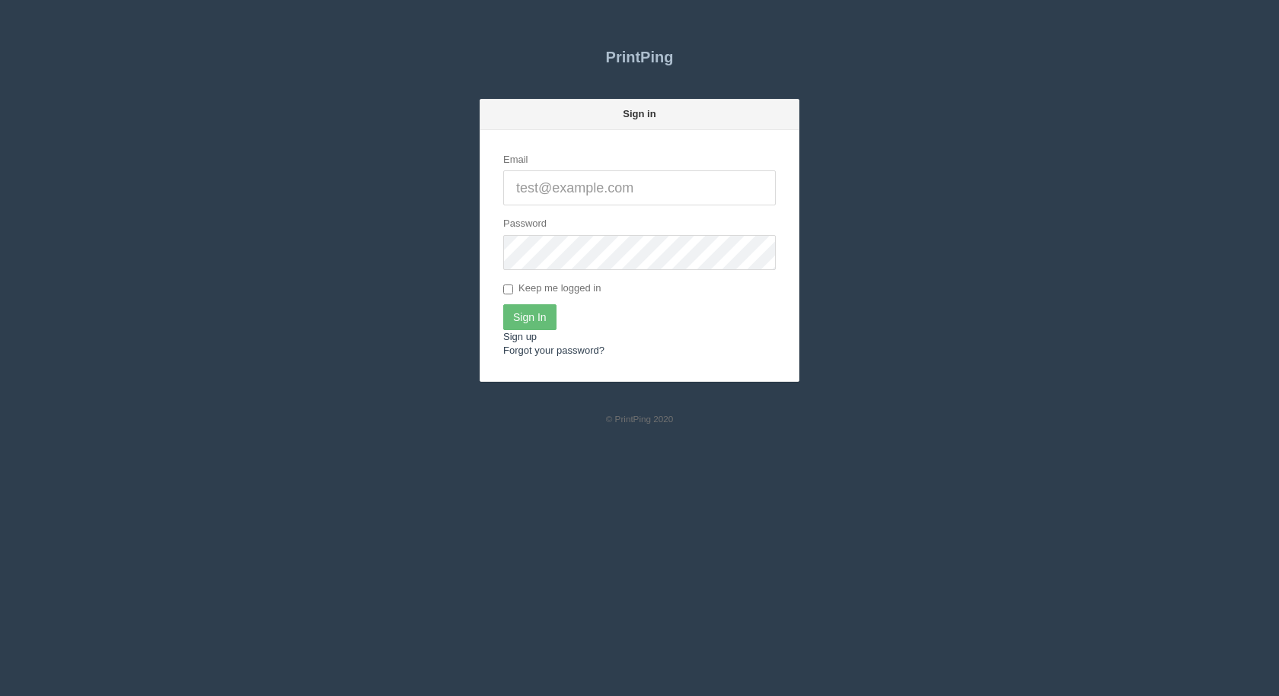 The width and height of the screenshot is (1279, 696). Describe the element at coordinates (553, 350) in the screenshot. I see `a: Forgot your password?` at that location.